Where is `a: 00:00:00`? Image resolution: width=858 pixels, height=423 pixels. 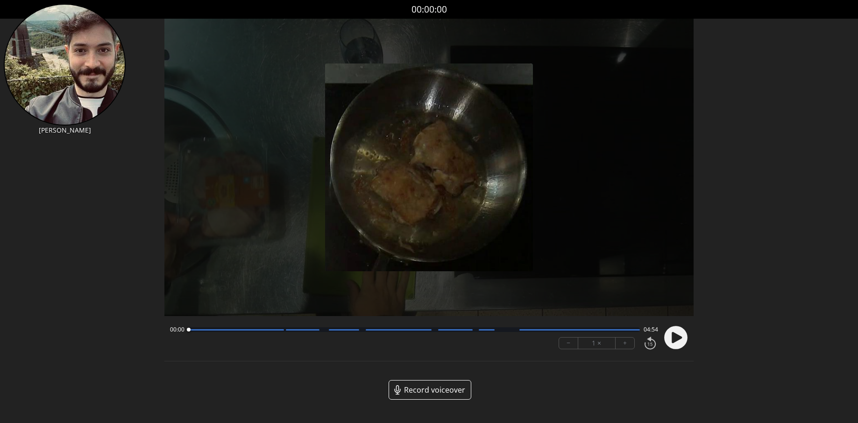 a: 00:00:00 is located at coordinates (429, 9).